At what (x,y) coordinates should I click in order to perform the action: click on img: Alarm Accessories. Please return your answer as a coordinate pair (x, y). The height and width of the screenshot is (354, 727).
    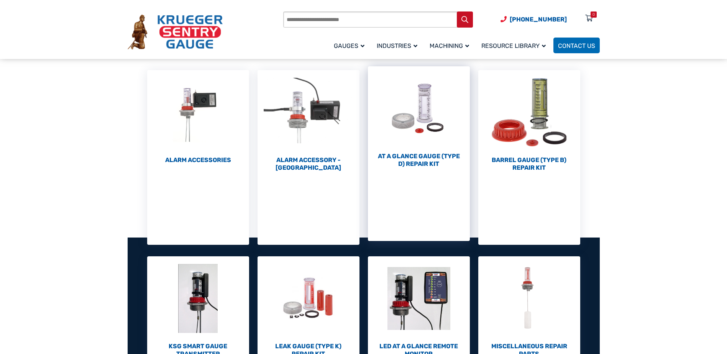
    Looking at the image, I should click on (198, 112).